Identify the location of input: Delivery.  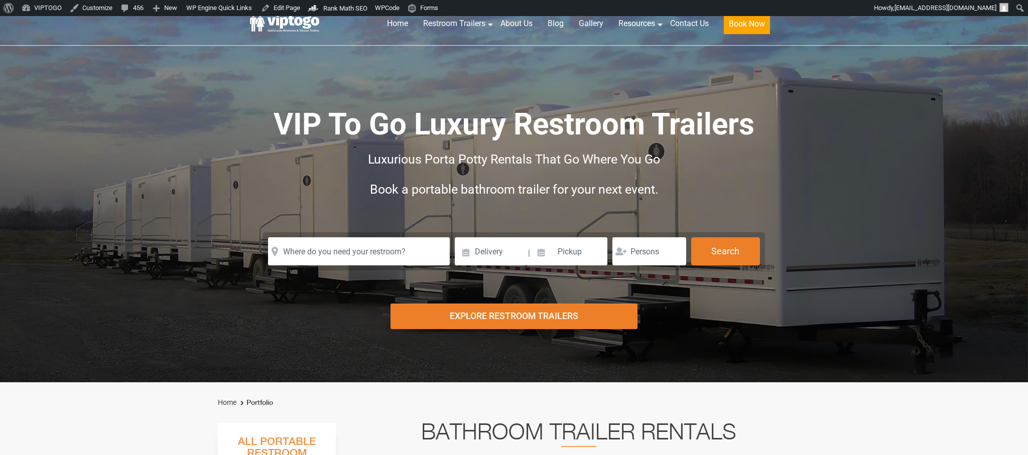
(491, 252).